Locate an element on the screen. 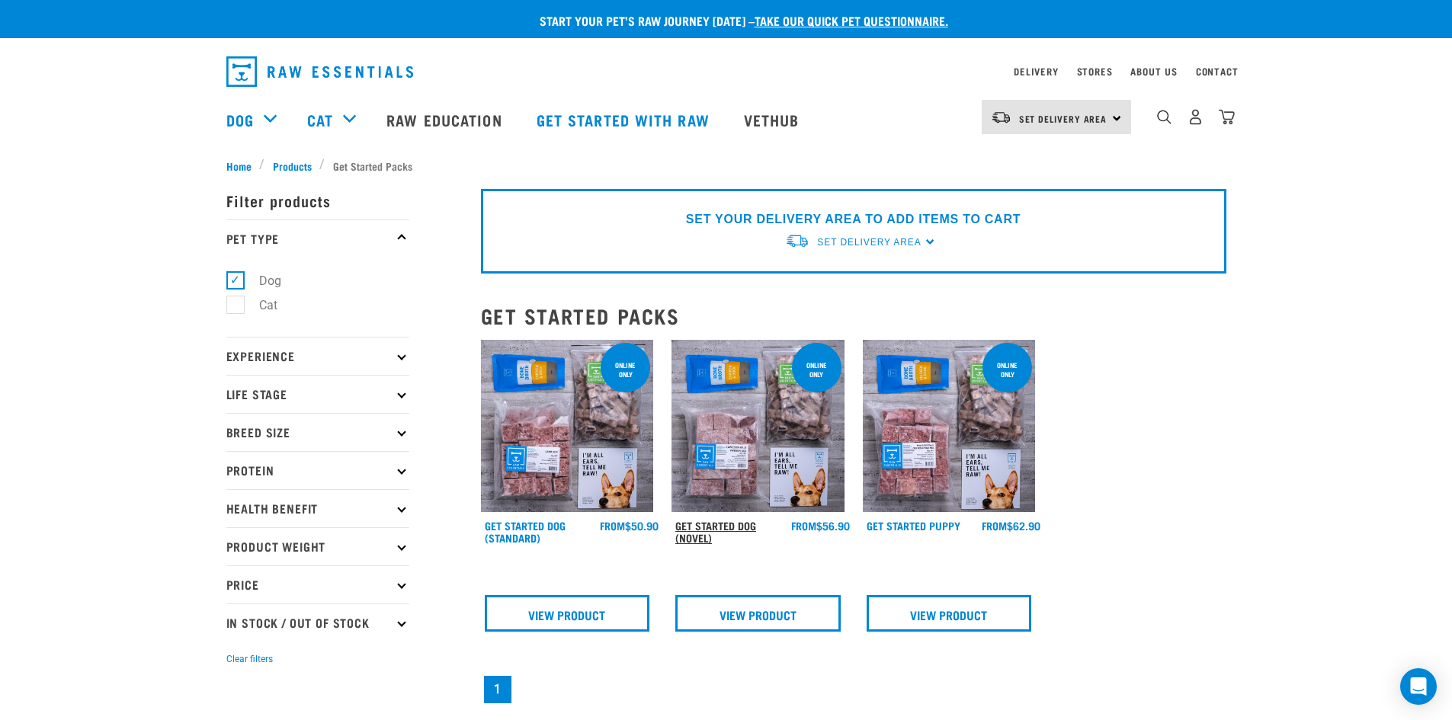 The image size is (1452, 720). p: Breed Size is located at coordinates (318, 432).